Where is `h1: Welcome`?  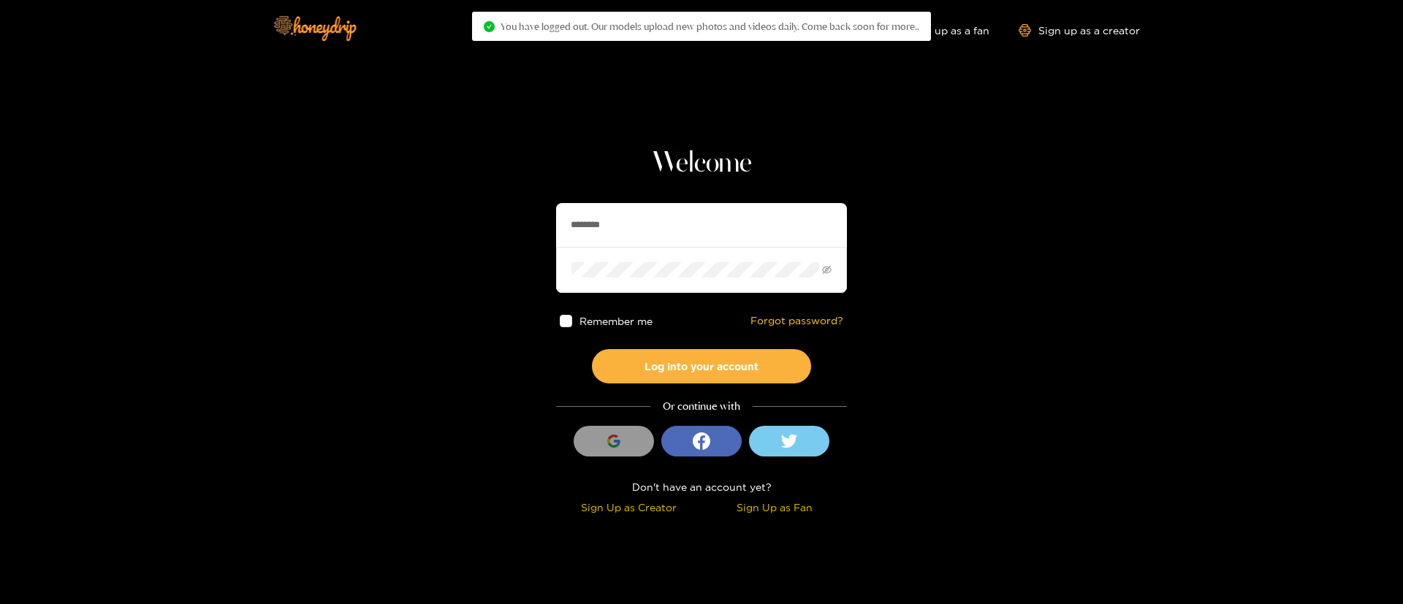
h1: Welcome is located at coordinates (701, 164).